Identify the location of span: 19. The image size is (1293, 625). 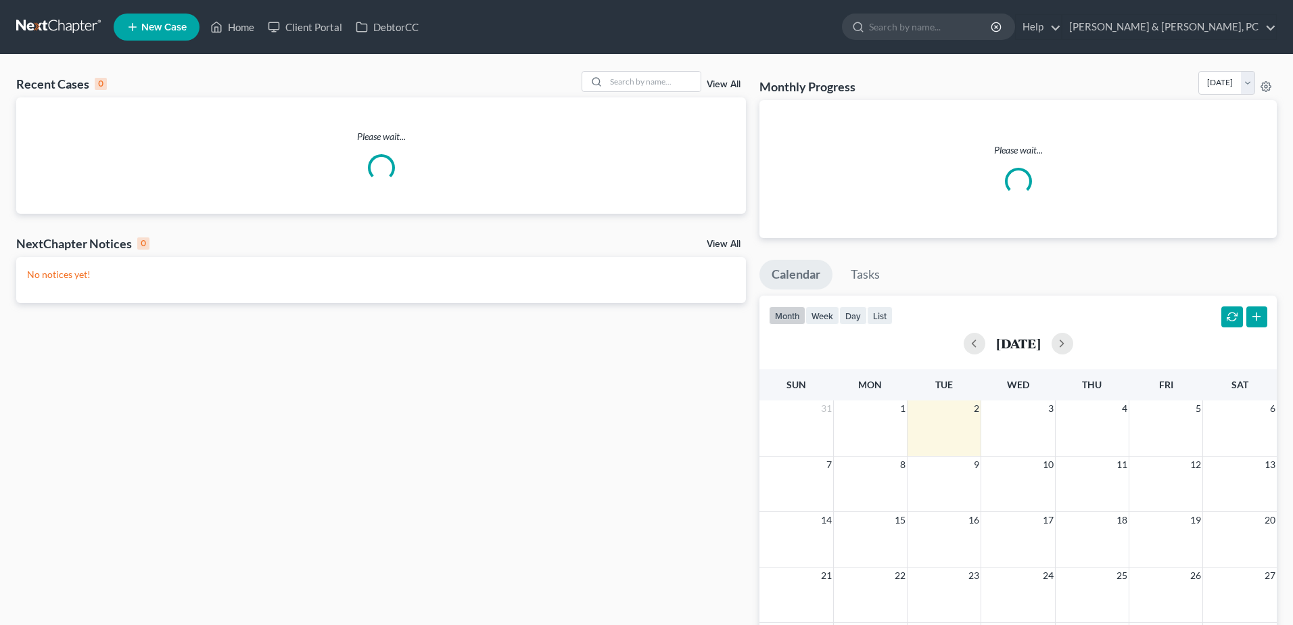
(1196, 520).